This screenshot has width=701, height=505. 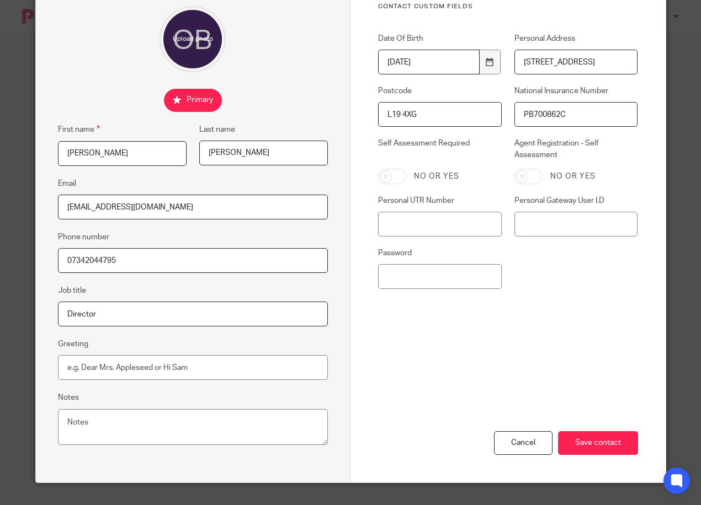 What do you see at coordinates (508, 7) in the screenshot?
I see `h3: Contact Custom fields` at bounding box center [508, 7].